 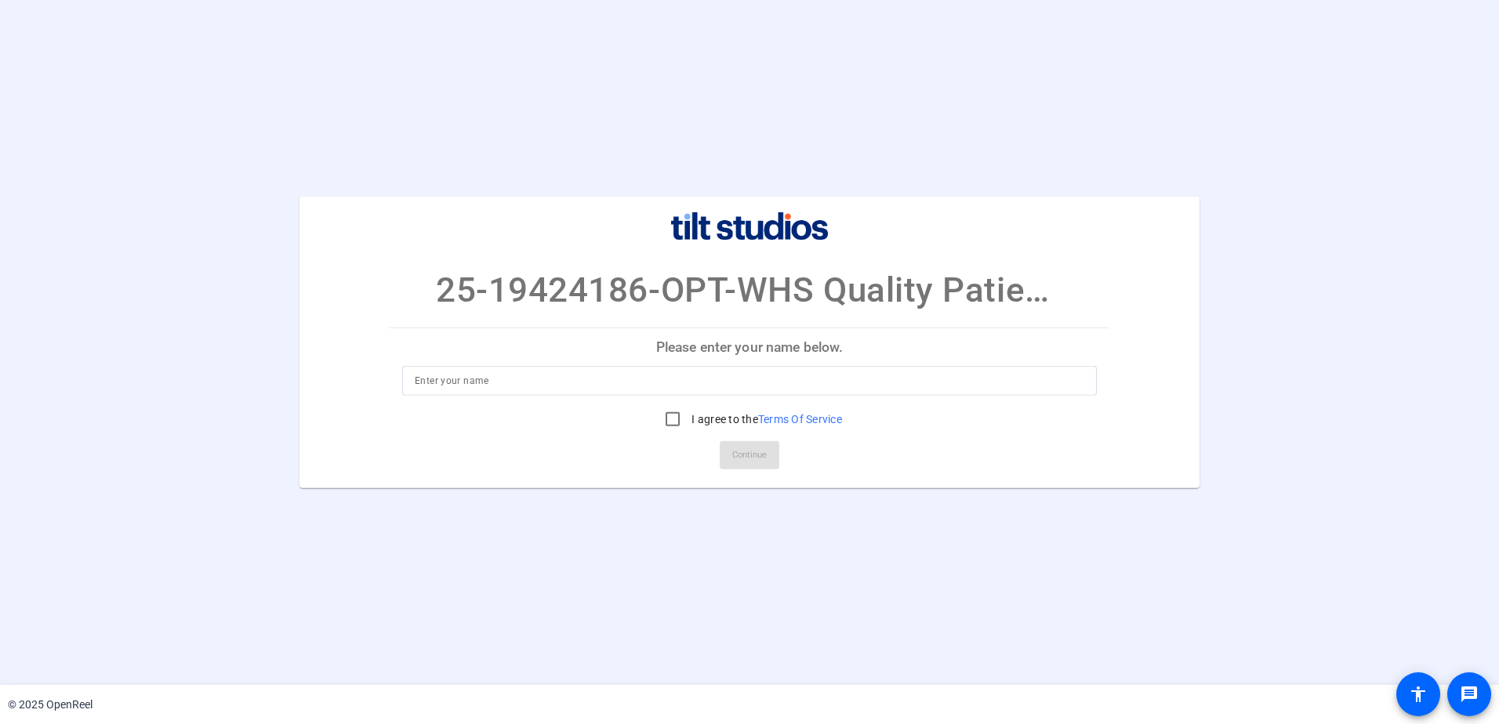 I want to click on mat-icon: accessibility, so click(x=1418, y=694).